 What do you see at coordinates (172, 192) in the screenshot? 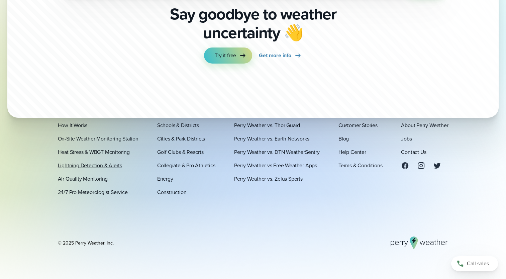
I see `a: Construction` at bounding box center [172, 192].